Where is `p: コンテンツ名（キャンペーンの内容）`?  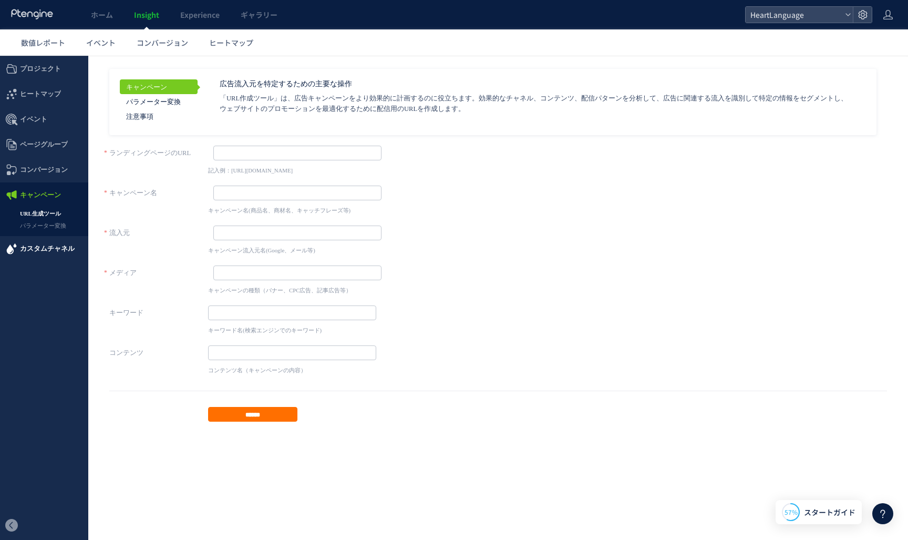
p: コンテンツ名（キャンペーンの内容） is located at coordinates (547, 312).